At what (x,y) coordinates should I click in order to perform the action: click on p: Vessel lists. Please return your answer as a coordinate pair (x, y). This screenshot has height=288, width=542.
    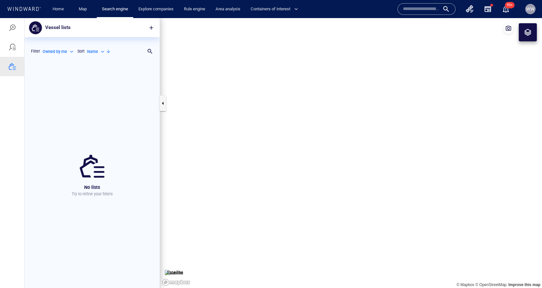
    Looking at the image, I should click on (58, 10).